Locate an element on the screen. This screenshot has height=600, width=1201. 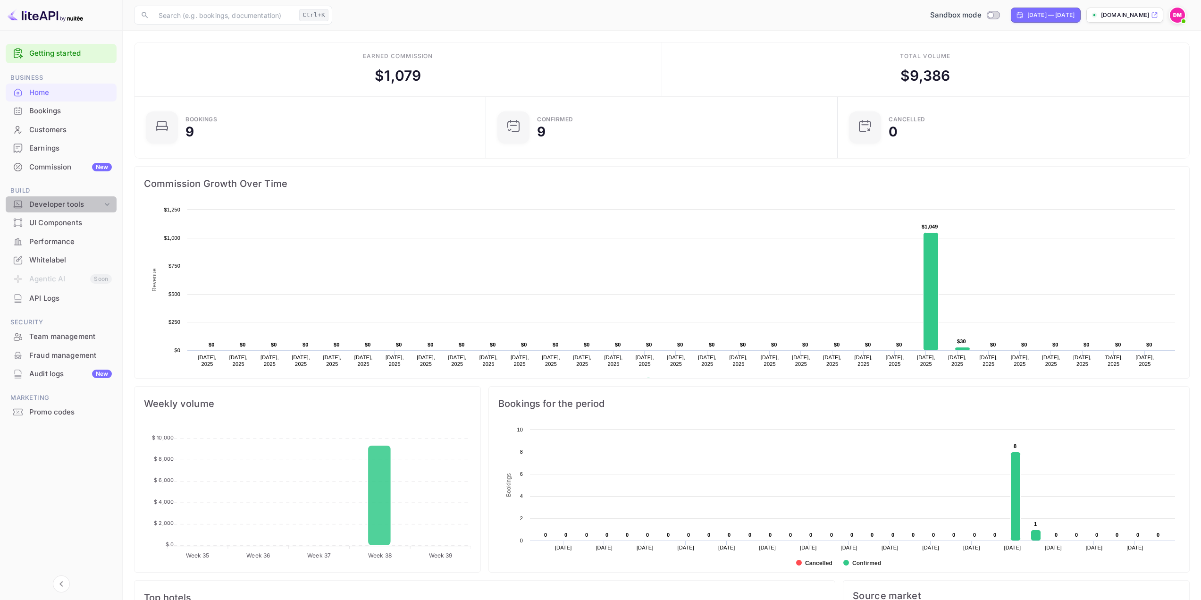
span: Bookings for the period is located at coordinates (839, 404).